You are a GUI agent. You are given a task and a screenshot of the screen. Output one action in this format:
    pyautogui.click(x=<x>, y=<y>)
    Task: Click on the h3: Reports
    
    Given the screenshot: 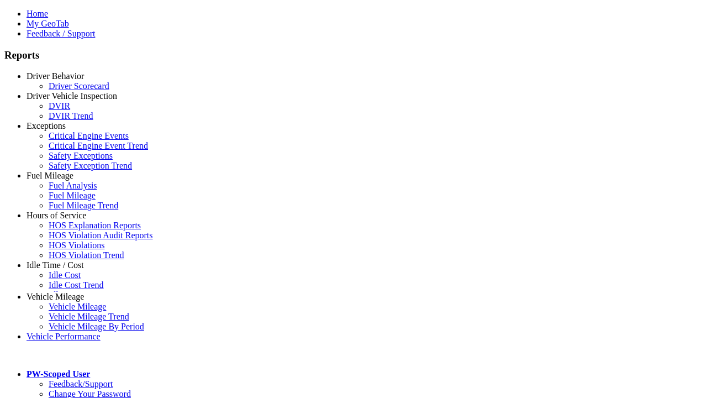 What is the action you would take?
    pyautogui.click(x=354, y=55)
    